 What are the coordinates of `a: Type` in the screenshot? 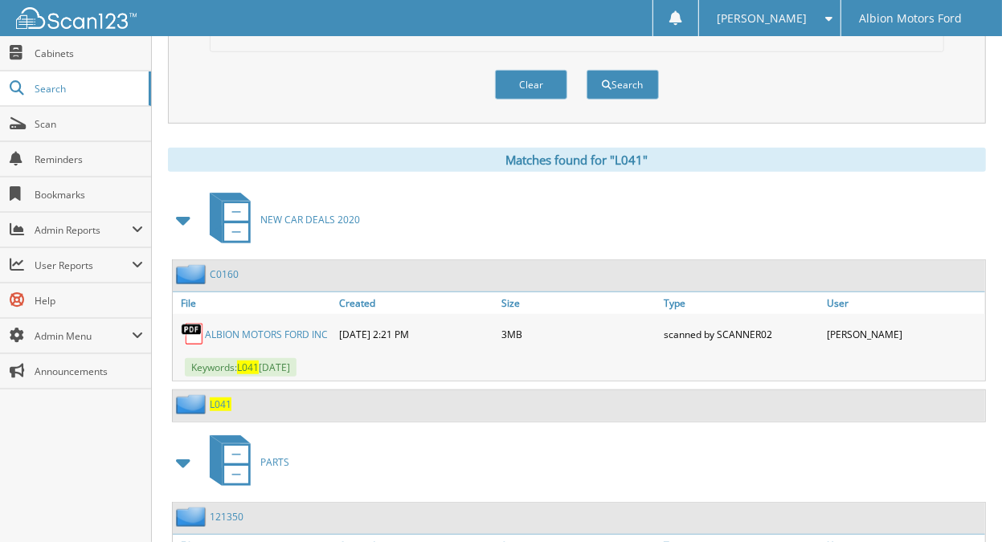 It's located at (741, 303).